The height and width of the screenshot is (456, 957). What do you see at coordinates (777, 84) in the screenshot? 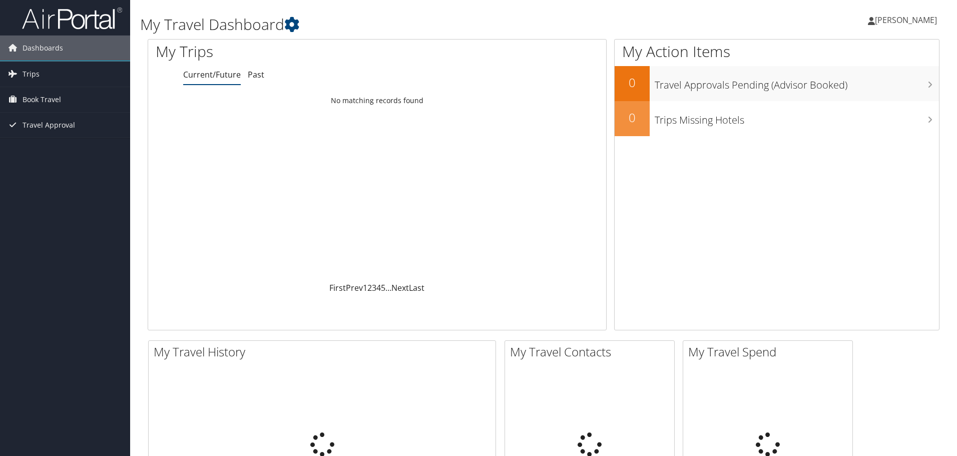
I see `a: 0Travel Approvals Pending (Advisor Booked)` at bounding box center [777, 84].